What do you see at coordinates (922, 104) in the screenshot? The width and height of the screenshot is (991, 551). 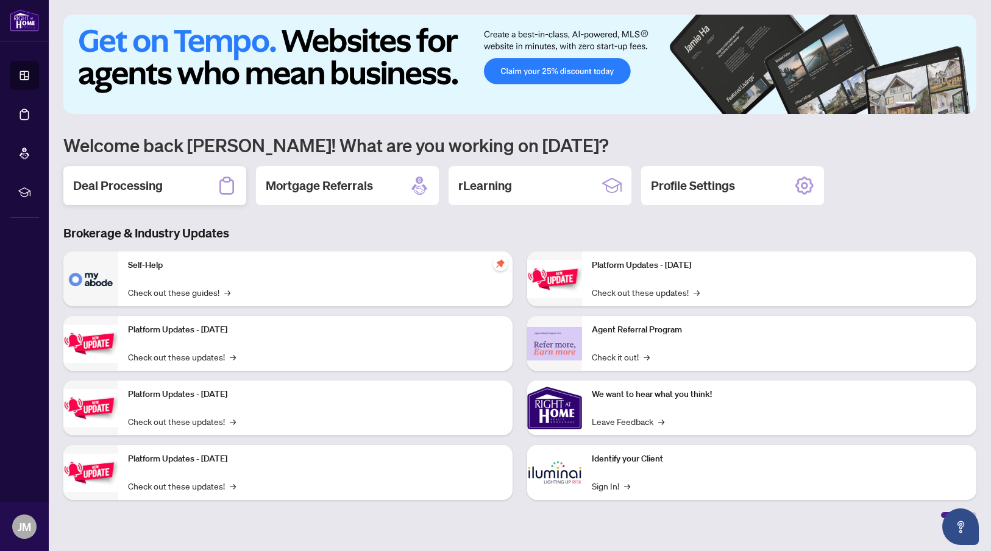 I see `button: 2` at bounding box center [922, 104].